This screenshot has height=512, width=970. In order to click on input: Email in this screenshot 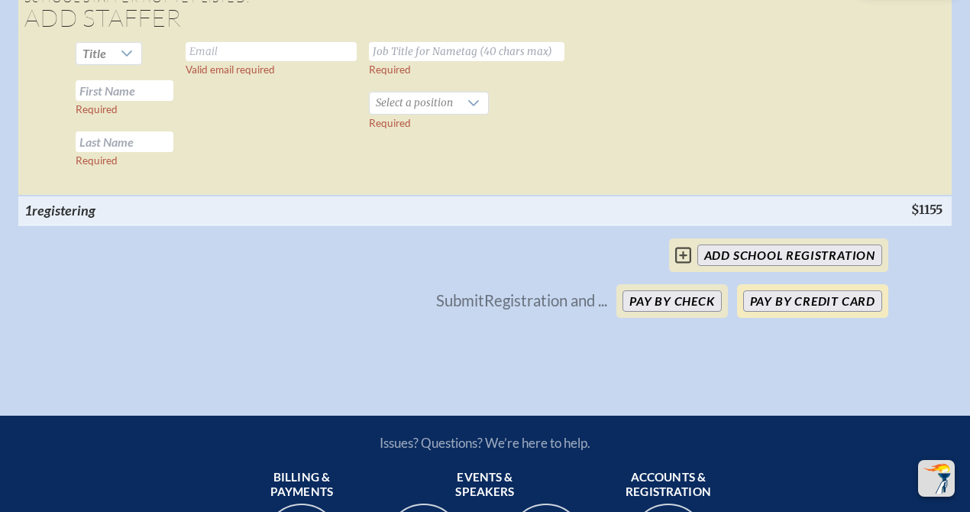, I will do `click(271, 51)`.